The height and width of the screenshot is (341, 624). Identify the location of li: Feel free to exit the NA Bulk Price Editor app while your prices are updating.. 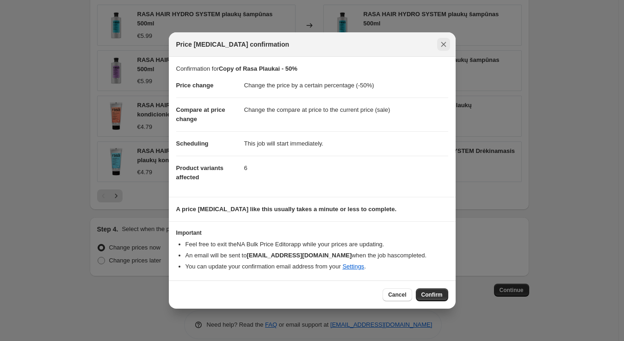
(317, 245).